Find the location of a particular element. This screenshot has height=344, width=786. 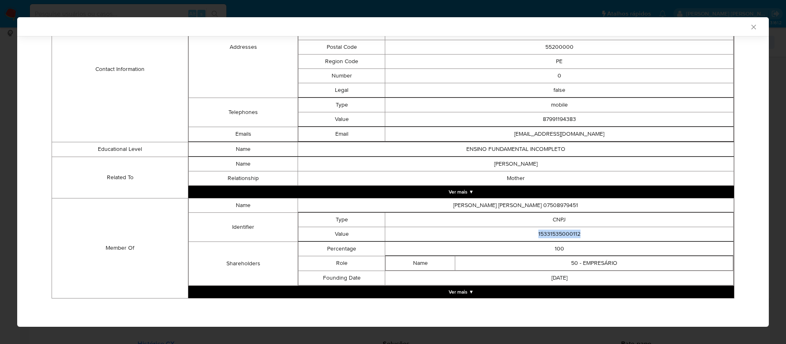

td: Relationship is located at coordinates (243, 178).